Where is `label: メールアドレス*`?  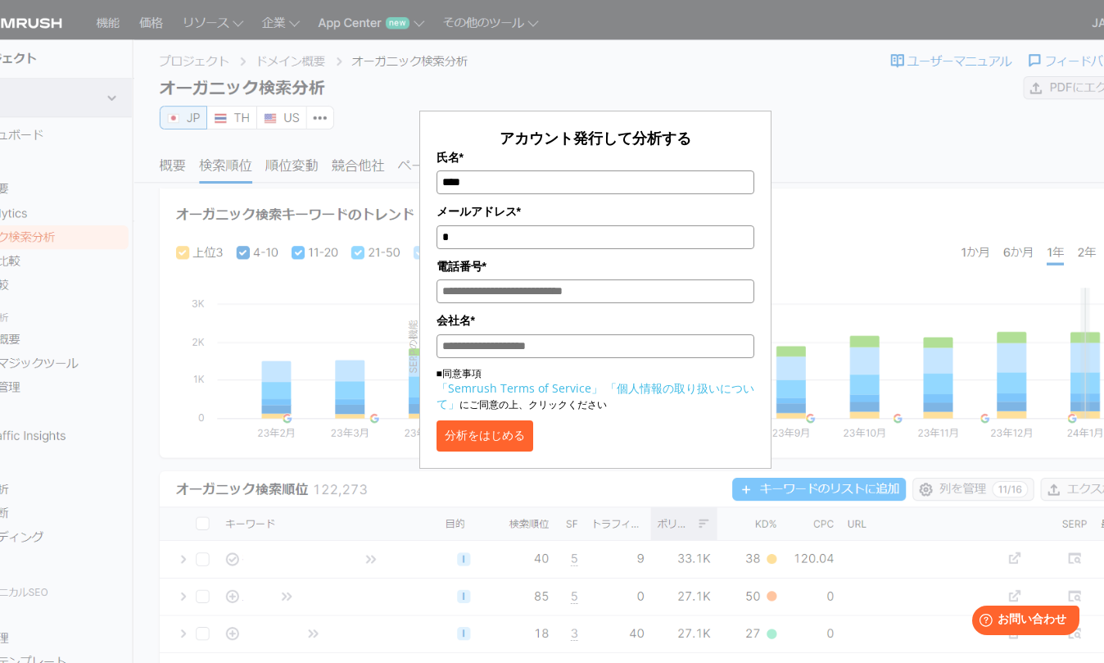
label: メールアドレス* is located at coordinates (595, 211).